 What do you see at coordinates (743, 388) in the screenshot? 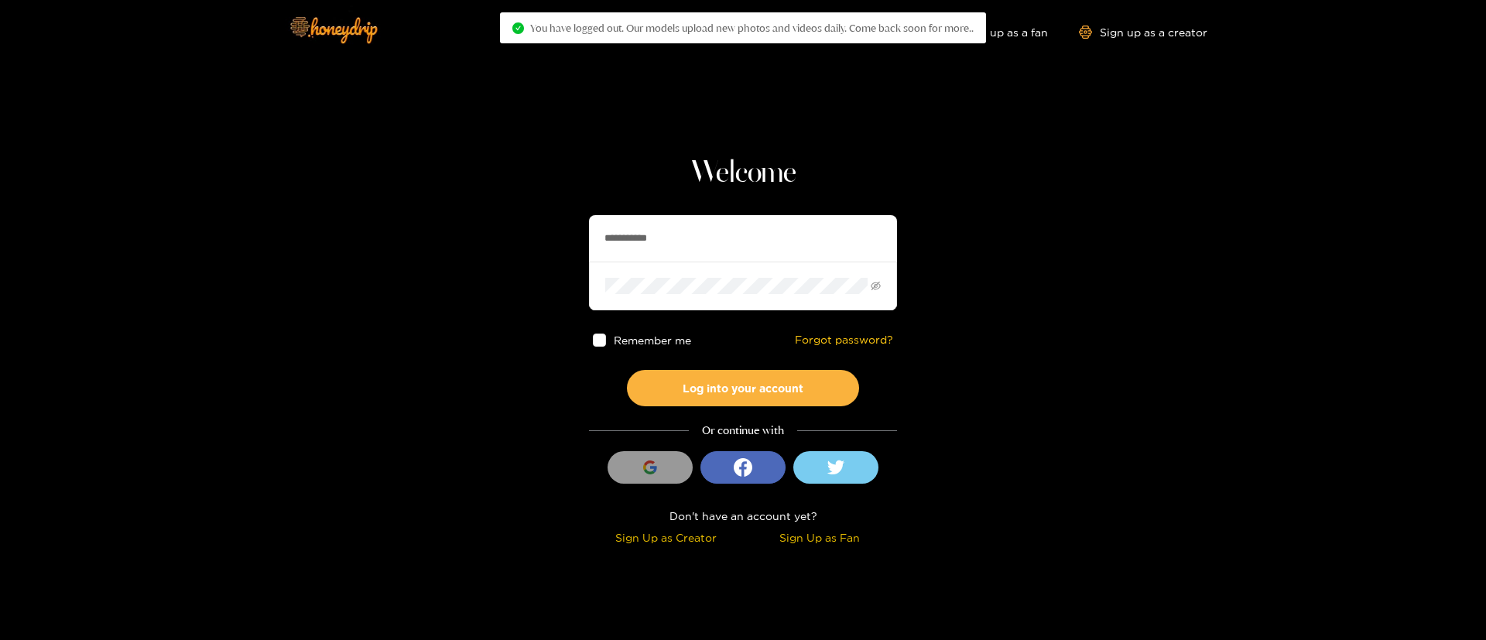
I see `button: Log into your account` at bounding box center [743, 388].